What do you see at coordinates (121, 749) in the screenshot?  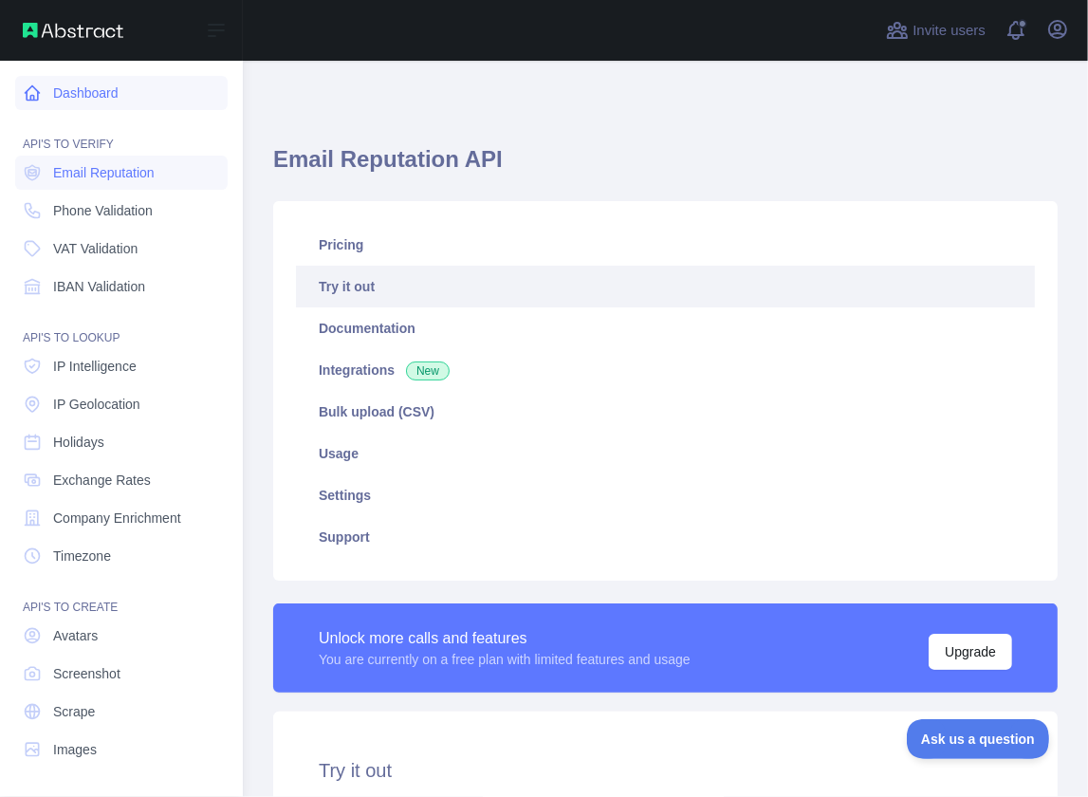 I see `a: Images` at bounding box center [121, 749].